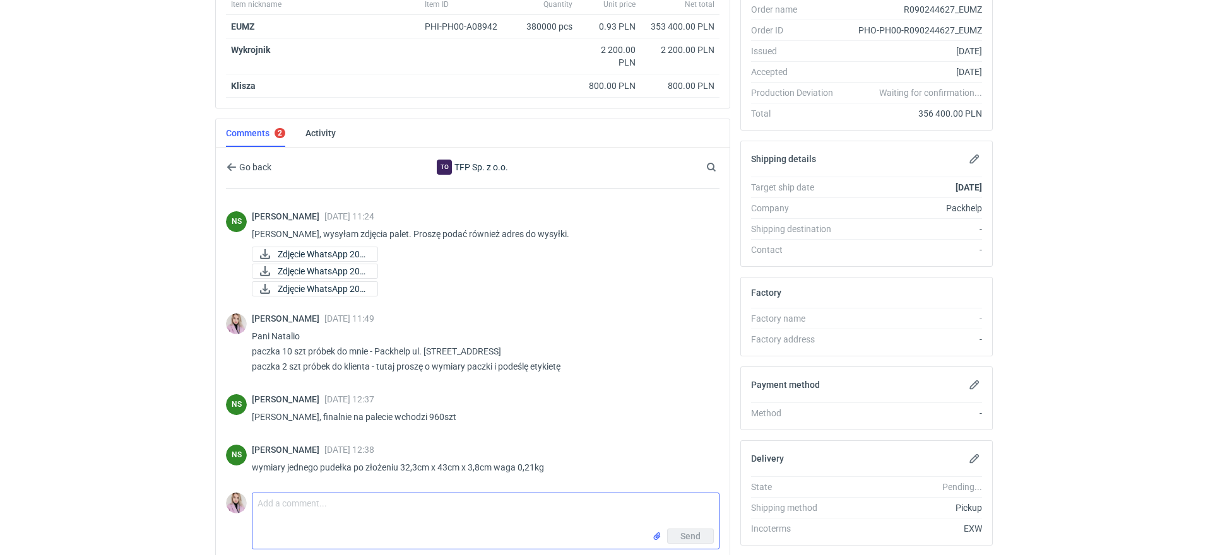 The width and height of the screenshot is (1208, 555). I want to click on span: Go back, so click(254, 167).